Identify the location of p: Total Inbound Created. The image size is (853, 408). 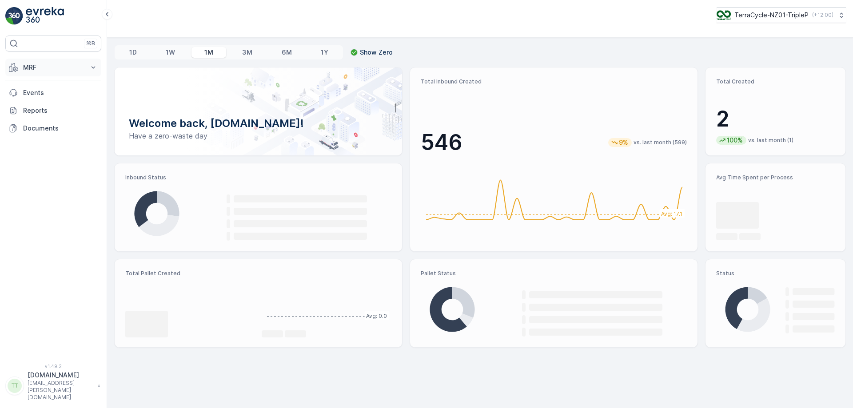
(554, 82).